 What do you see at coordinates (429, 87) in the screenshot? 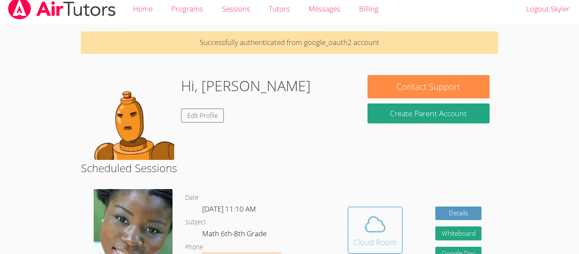
I see `button: Contact Support` at bounding box center [429, 87].